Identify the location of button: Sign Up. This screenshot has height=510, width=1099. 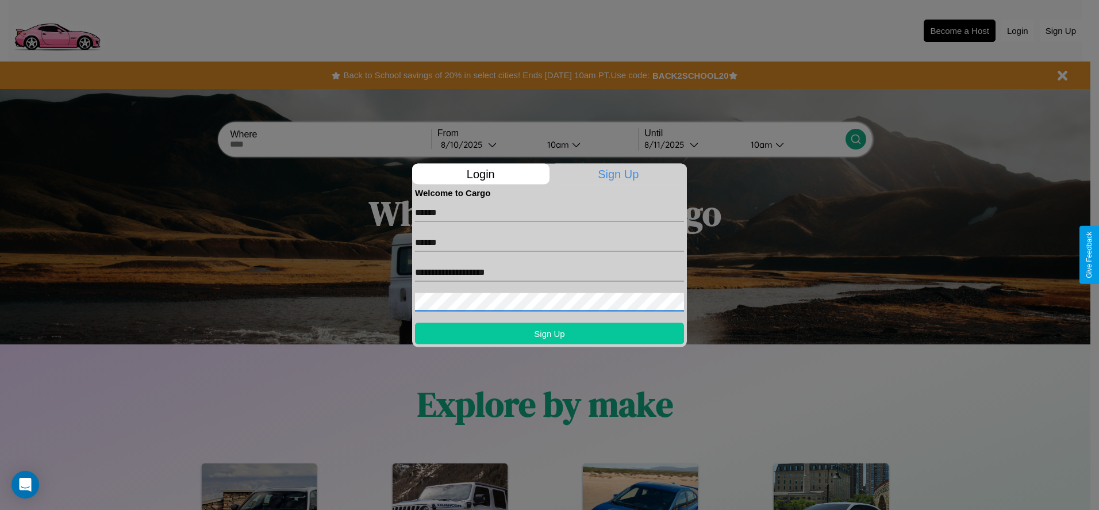
(549, 333).